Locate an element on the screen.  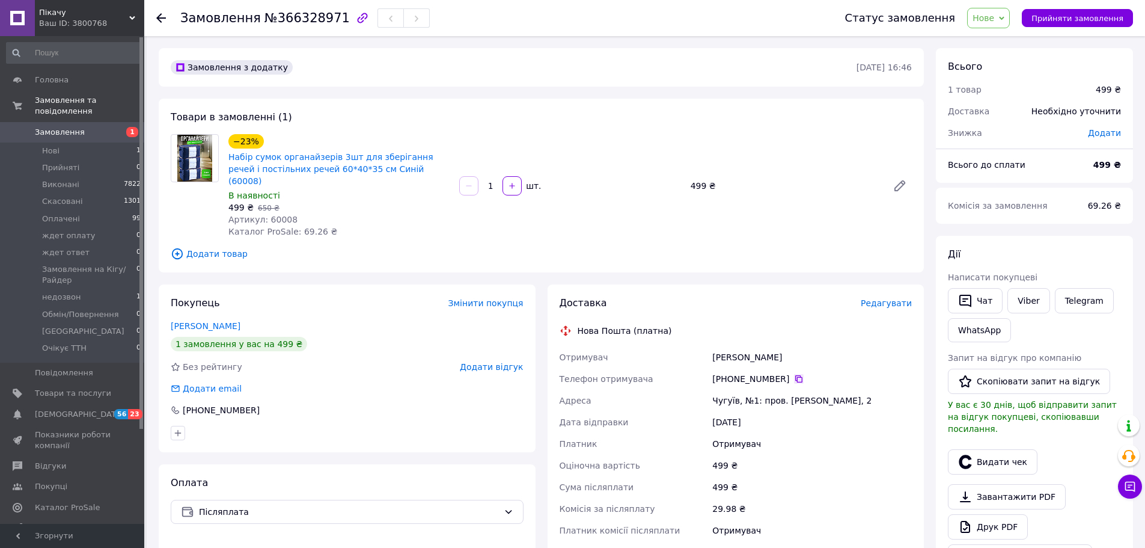
span: Скасовані is located at coordinates (63, 201).